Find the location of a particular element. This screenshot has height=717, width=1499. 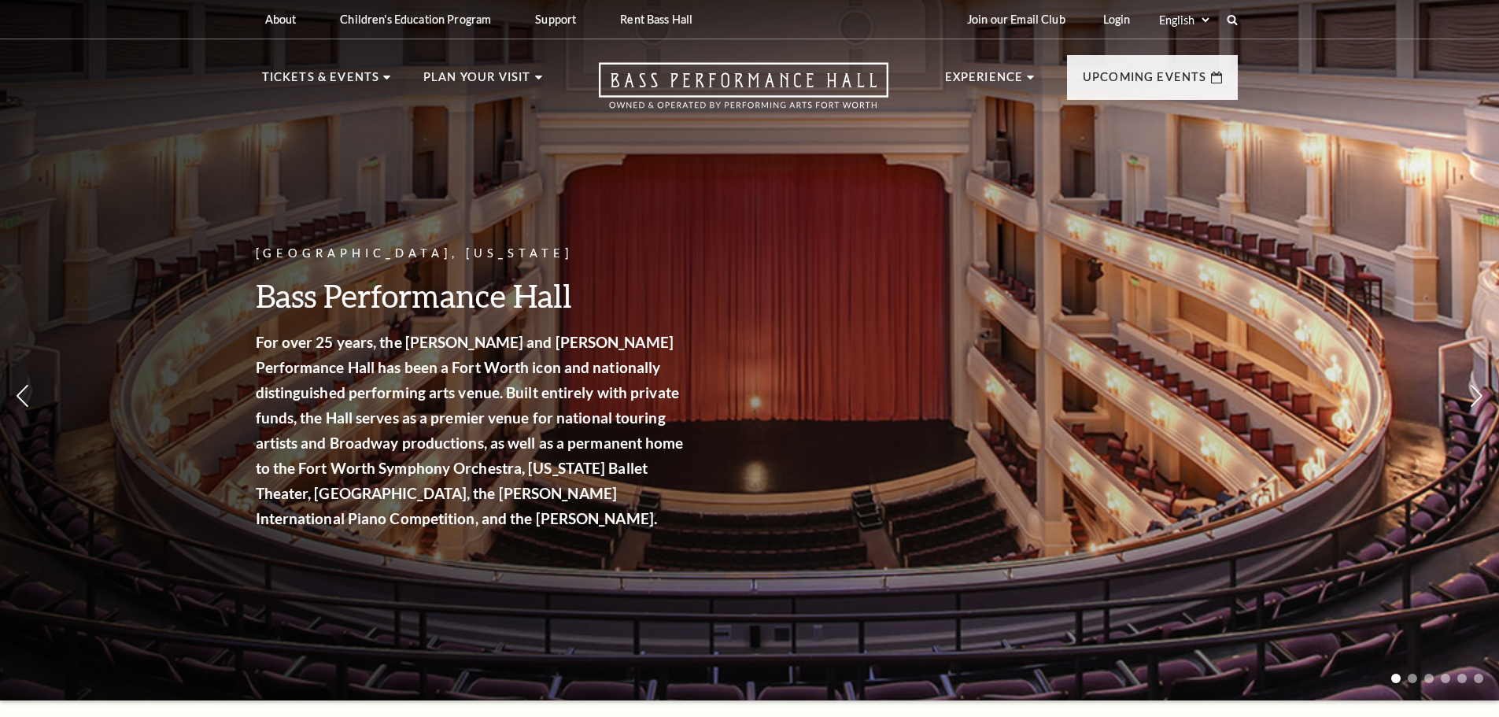

p: Rent Bass Hall is located at coordinates (656, 19).